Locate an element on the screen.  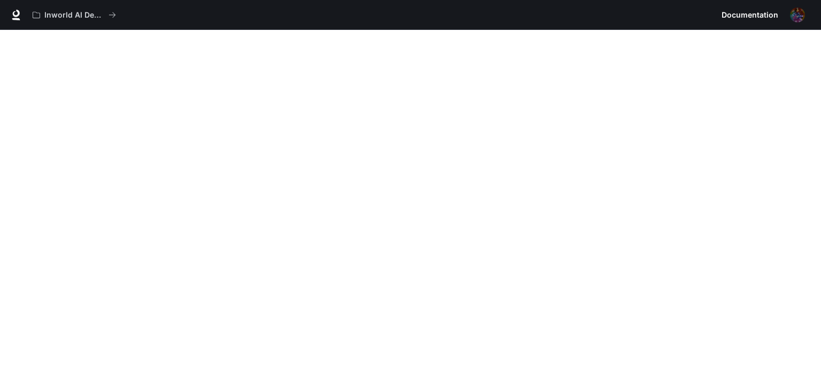
p: Inworld AI Demos is located at coordinates (74, 15).